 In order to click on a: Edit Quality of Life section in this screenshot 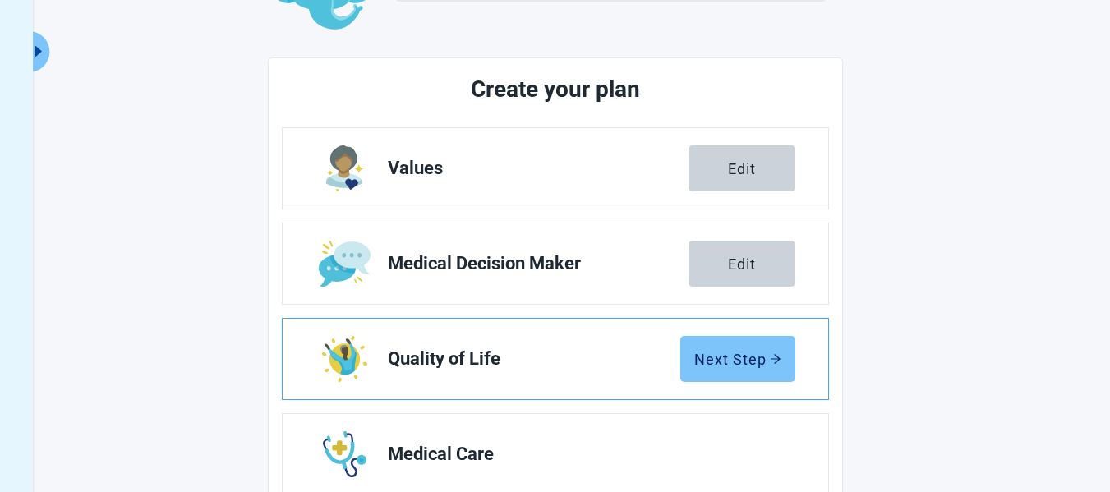, I will do `click(555, 359)`.